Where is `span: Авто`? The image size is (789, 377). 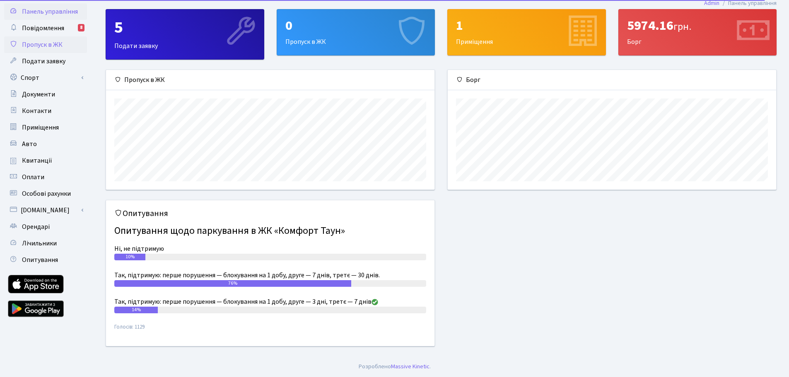 span: Авто is located at coordinates (29, 144).